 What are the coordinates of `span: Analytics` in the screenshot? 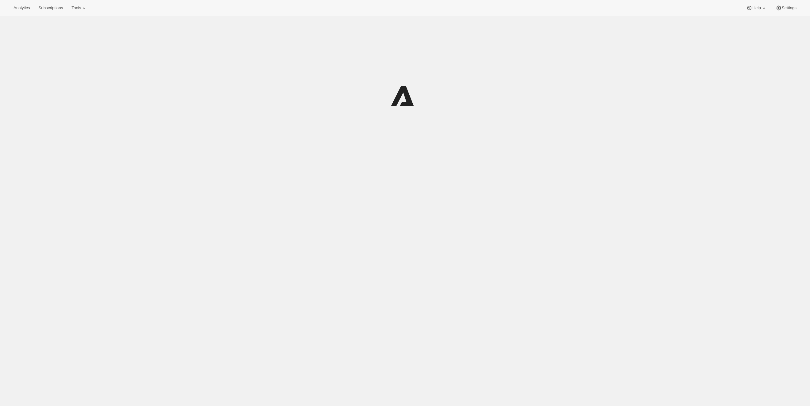 It's located at (21, 8).